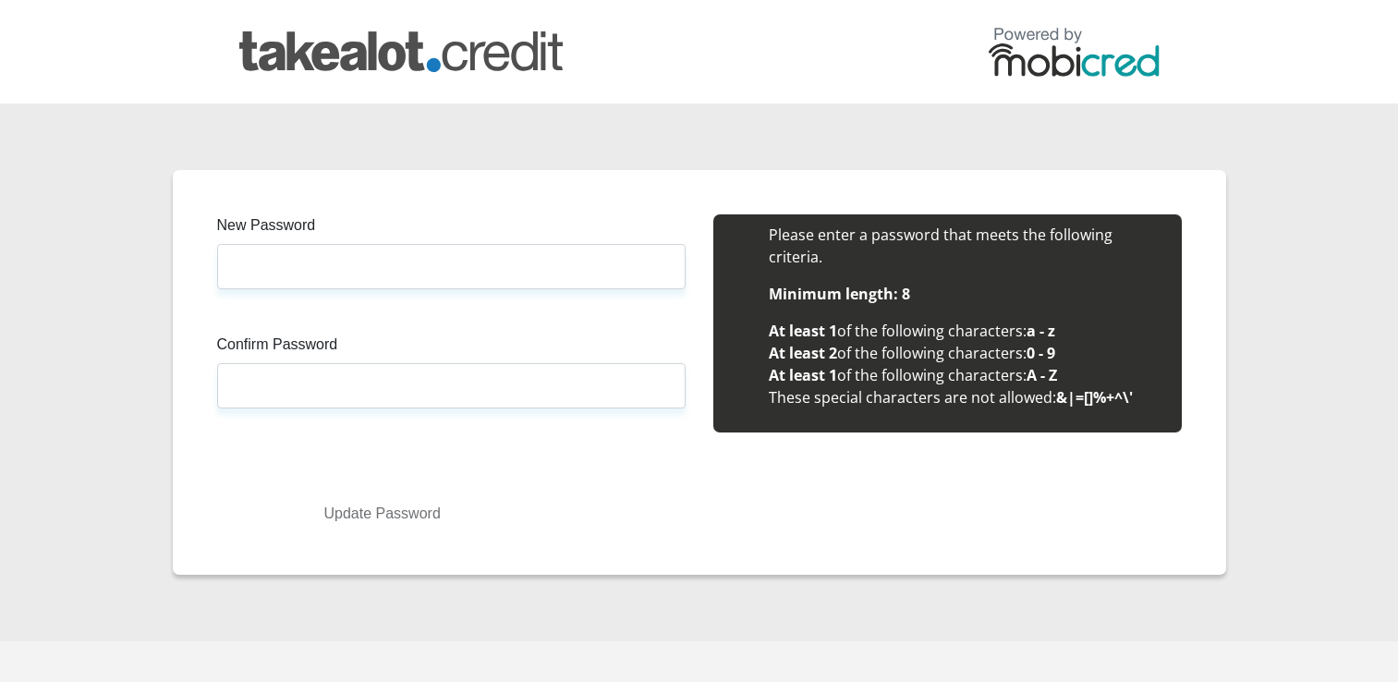 This screenshot has width=1398, height=682. Describe the element at coordinates (401, 52) in the screenshot. I see `img: takealot_credit logo` at that location.